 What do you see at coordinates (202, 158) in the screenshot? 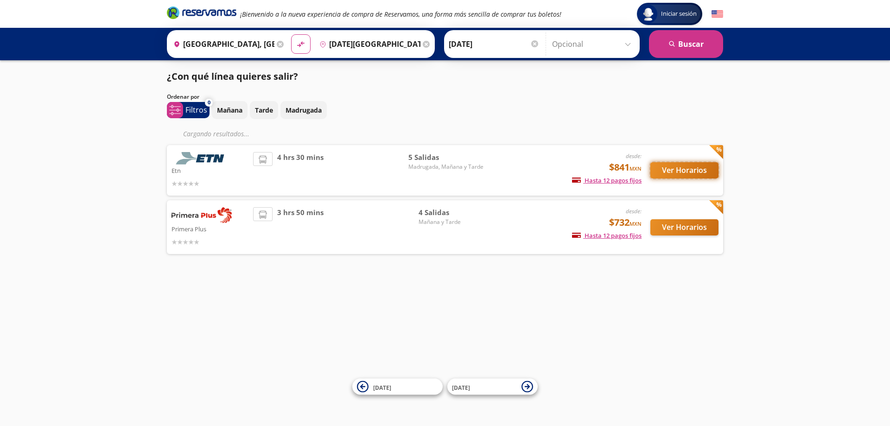
I see `img: Etn` at bounding box center [202, 158].